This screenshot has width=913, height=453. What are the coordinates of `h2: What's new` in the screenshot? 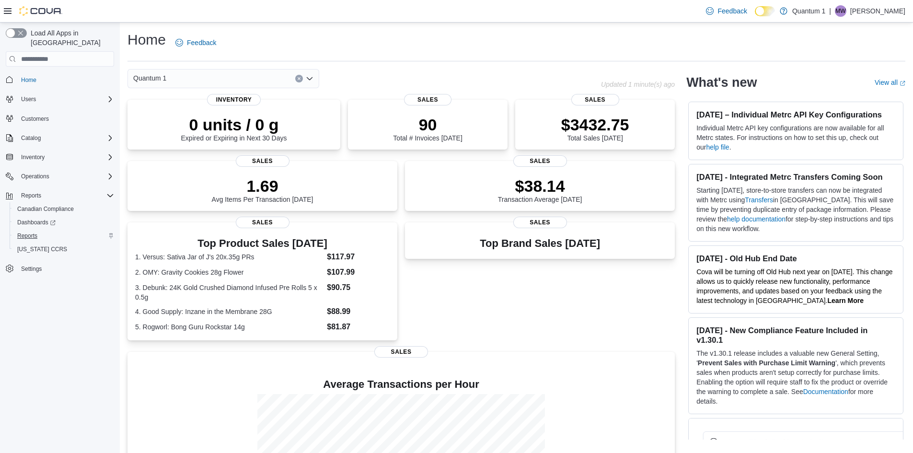 It's located at (721, 82).